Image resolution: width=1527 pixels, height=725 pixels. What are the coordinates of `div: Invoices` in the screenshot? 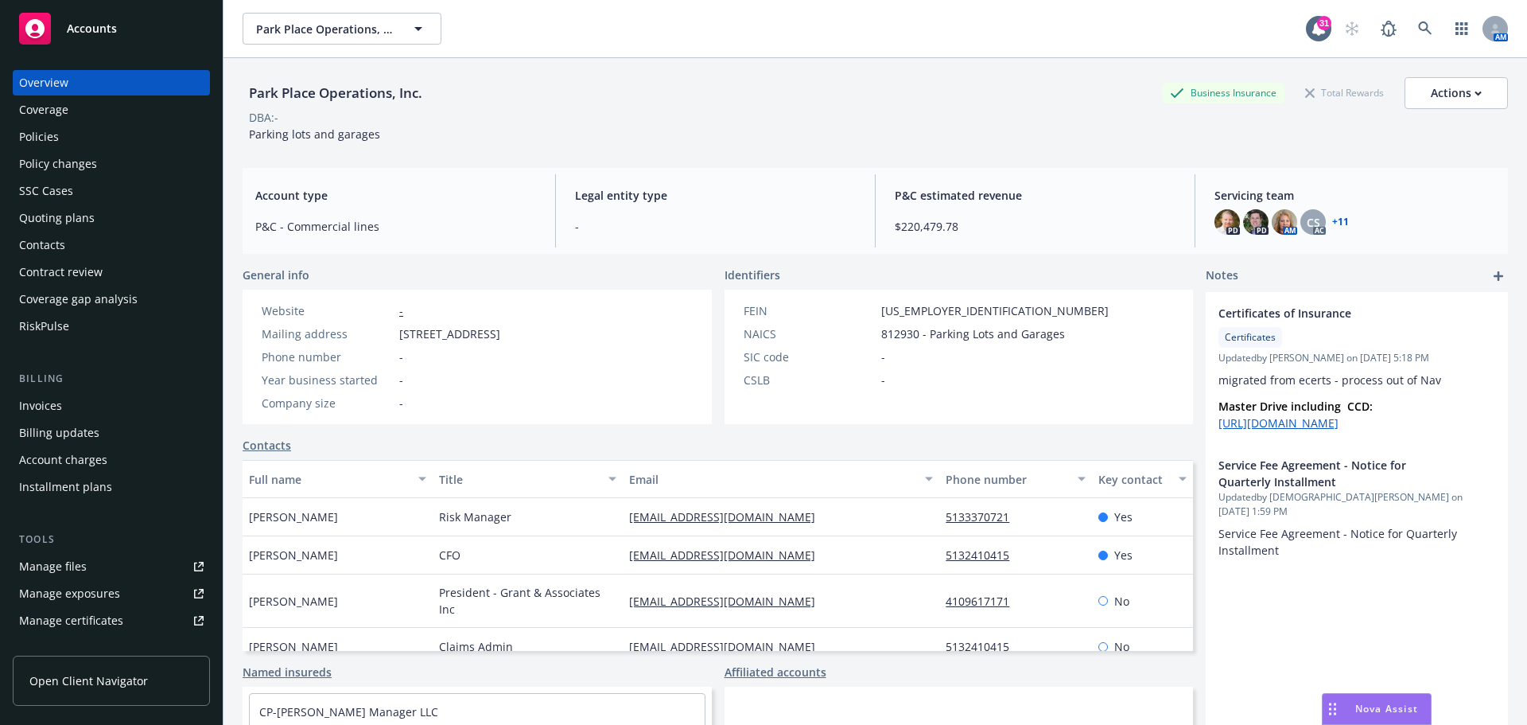 It's located at (41, 406).